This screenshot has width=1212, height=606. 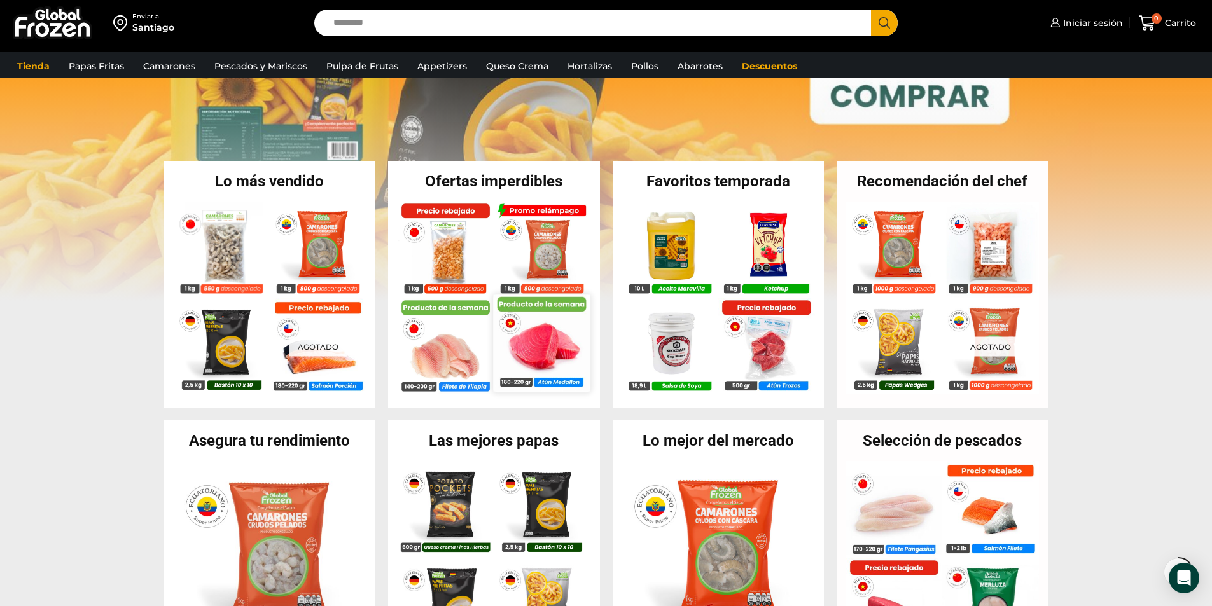 I want to click on a: Appetizers, so click(x=442, y=66).